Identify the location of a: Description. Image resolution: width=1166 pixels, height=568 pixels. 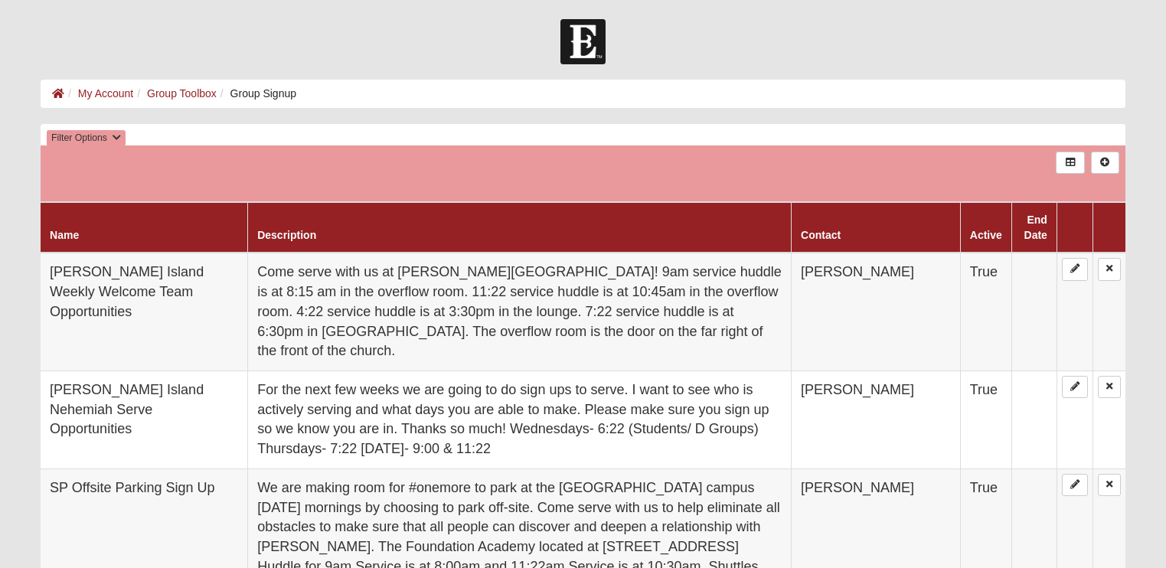
(286, 235).